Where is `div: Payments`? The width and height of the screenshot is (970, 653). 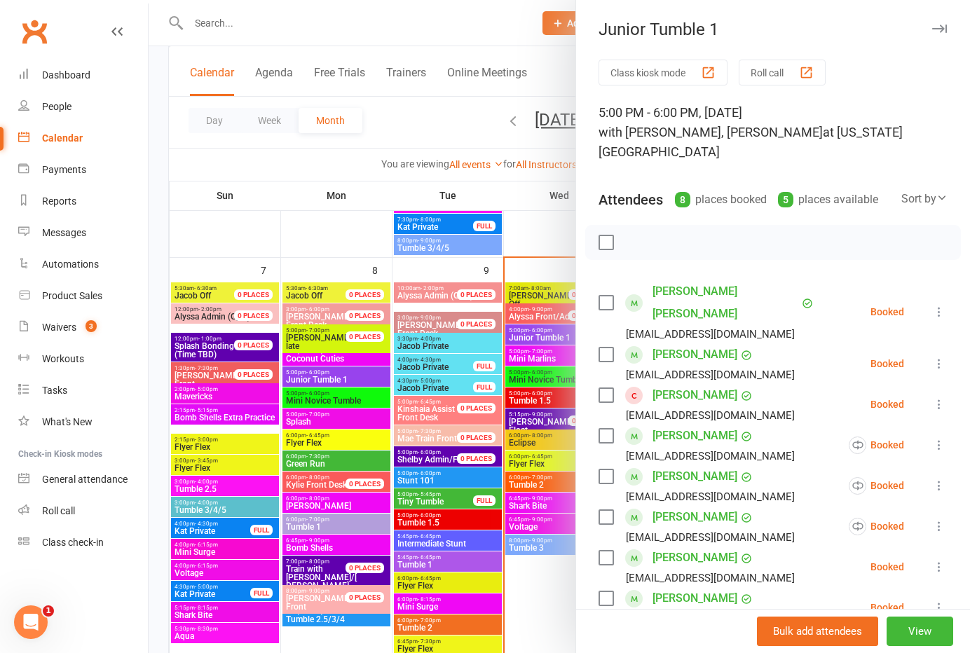
div: Payments is located at coordinates (64, 170).